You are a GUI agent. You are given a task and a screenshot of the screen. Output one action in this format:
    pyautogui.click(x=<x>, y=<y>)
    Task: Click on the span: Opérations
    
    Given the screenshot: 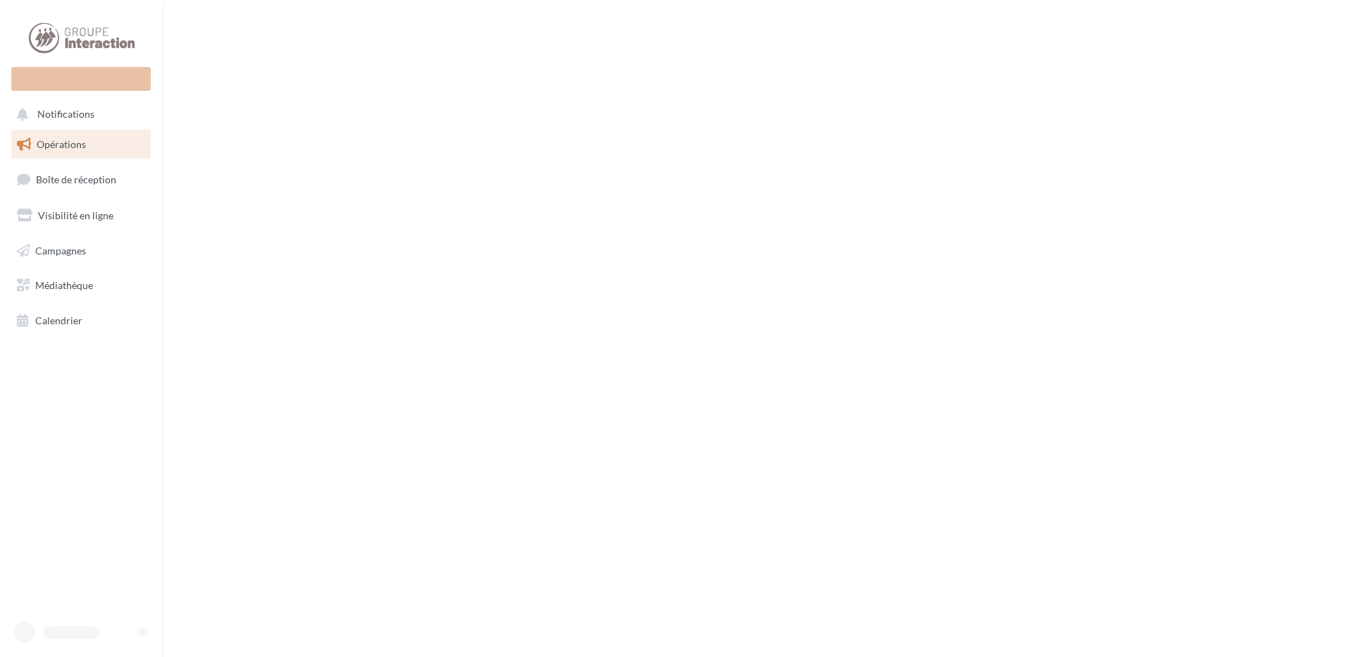 What is the action you would take?
    pyautogui.click(x=61, y=144)
    